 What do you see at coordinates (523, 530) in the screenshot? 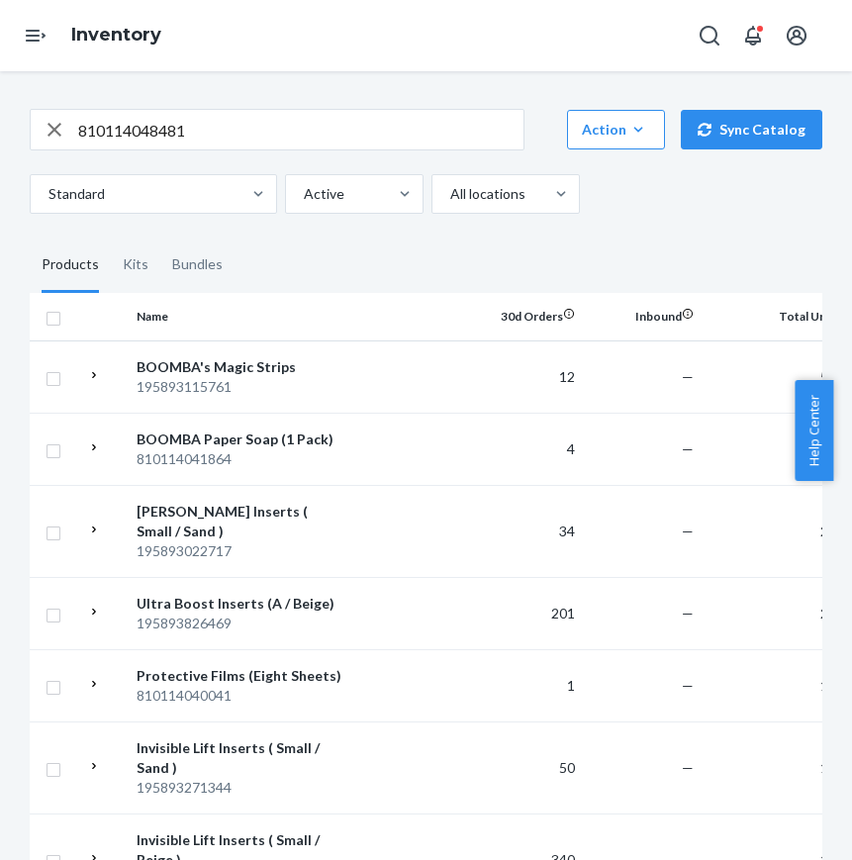
I see `td: 34` at bounding box center [523, 530].